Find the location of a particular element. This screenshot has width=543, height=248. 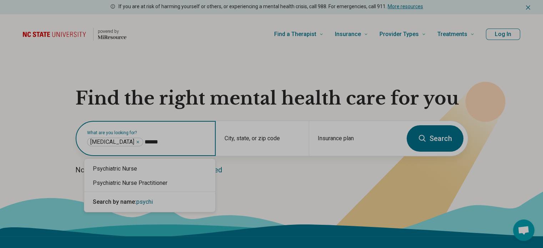

button: Psychiatrist is located at coordinates (138, 142).